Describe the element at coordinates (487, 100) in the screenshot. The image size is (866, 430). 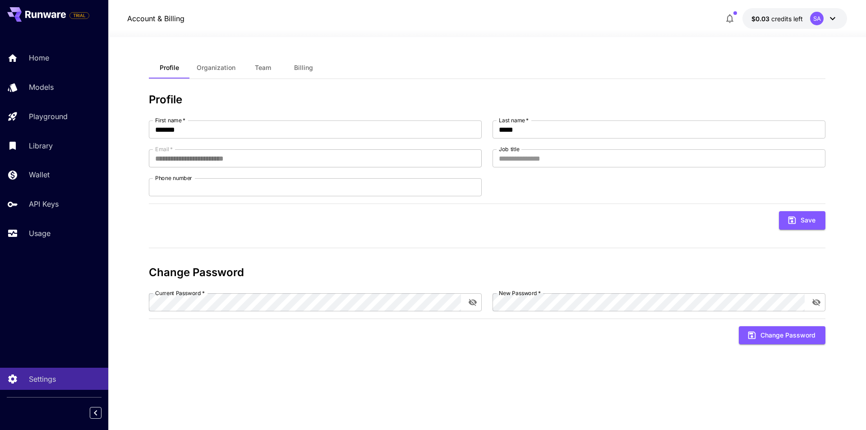
I see `h3: Profile` at that location.